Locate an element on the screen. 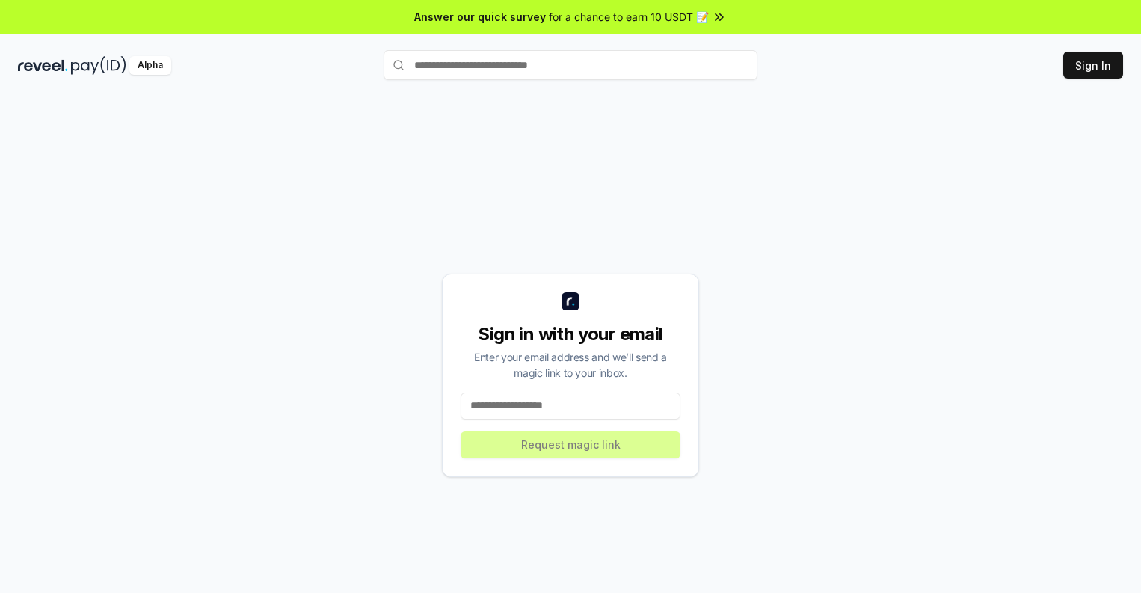  div: Enter your email address and we’ll send a magic link to your inbox. is located at coordinates (570, 365).